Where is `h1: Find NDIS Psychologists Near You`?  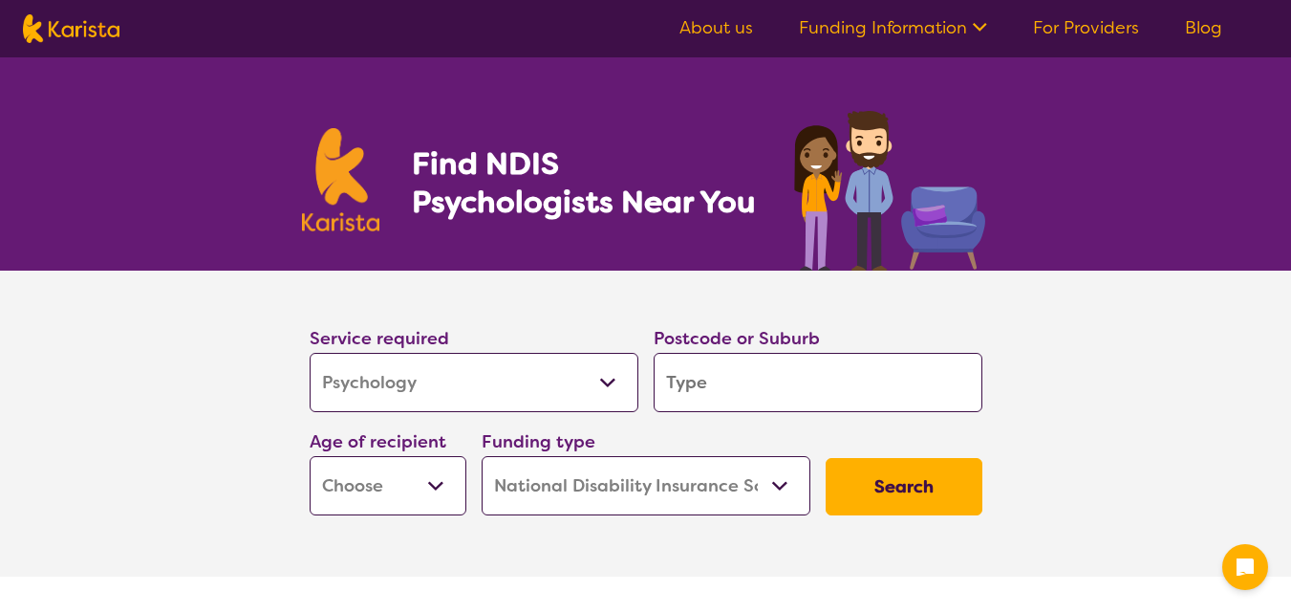 h1: Find NDIS Psychologists Near You is located at coordinates (589, 183).